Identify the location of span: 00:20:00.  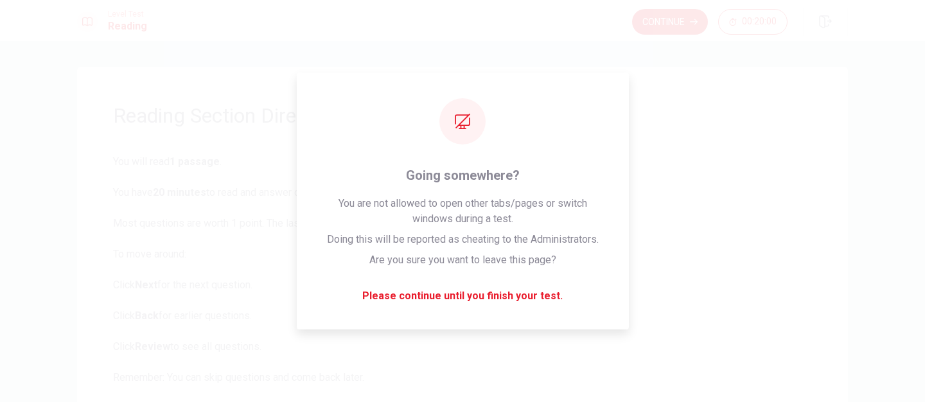
(759, 22).